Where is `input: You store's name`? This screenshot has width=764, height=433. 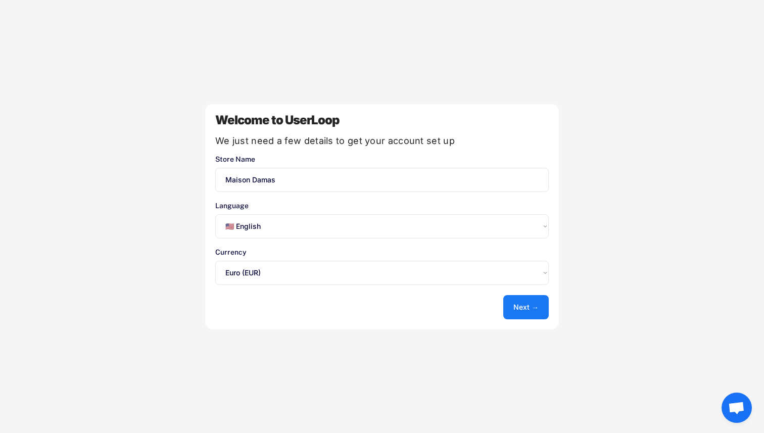
input: You store's name is located at coordinates (382, 180).